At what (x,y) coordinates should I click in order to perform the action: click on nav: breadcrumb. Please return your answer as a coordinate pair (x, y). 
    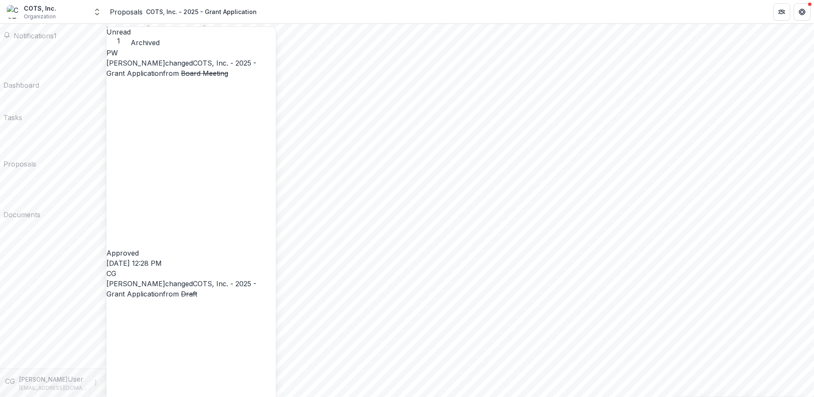
    Looking at the image, I should click on (185, 11).